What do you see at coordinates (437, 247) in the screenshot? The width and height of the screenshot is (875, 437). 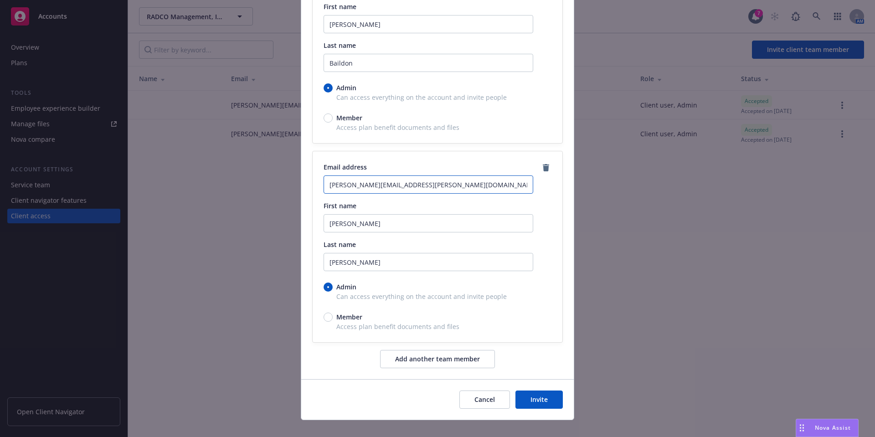 I see `div: email` at bounding box center [437, 247].